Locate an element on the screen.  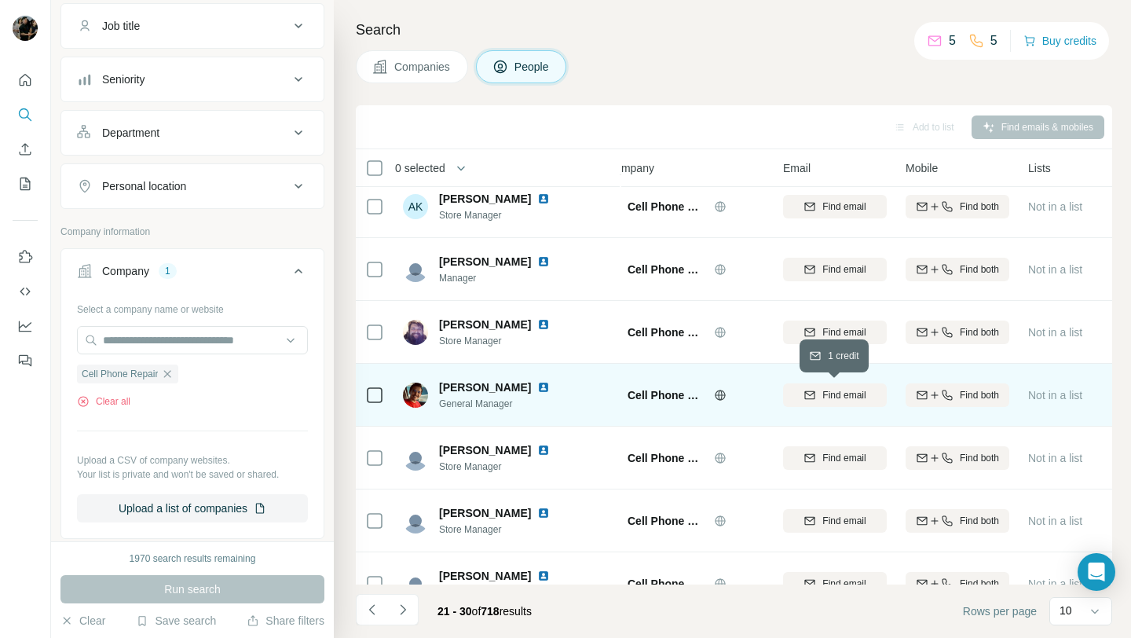
button: Department is located at coordinates (192, 133).